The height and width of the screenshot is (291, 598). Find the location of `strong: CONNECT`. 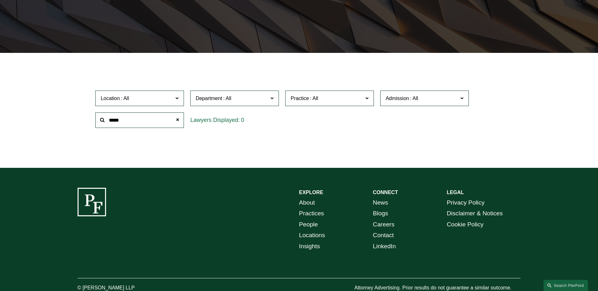

strong: CONNECT is located at coordinates (385, 192).